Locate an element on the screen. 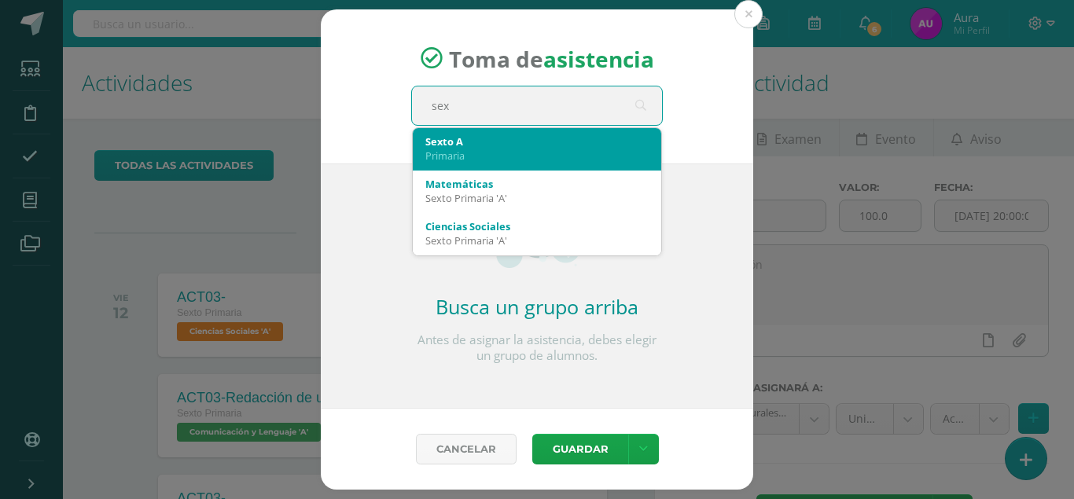 The image size is (1074, 499). div: Matemáticas is located at coordinates (537, 184).